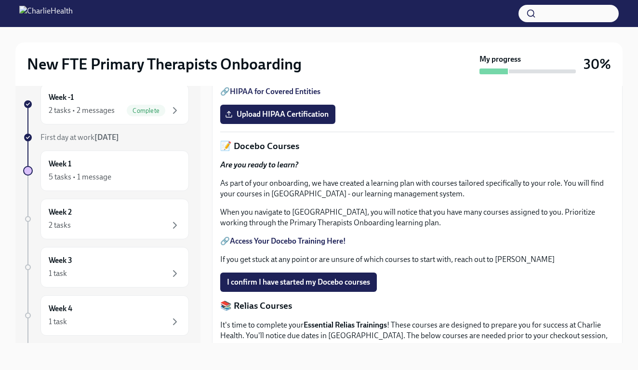  I want to click on h6: Week 1, so click(60, 164).